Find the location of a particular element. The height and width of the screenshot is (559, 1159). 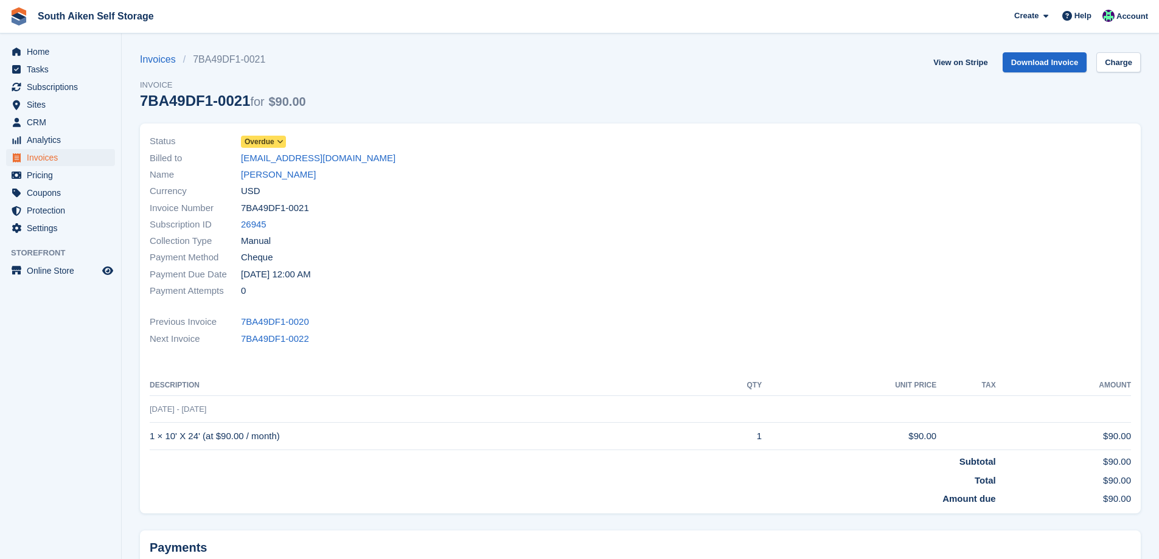

a: 7BA49DF1-0020 is located at coordinates (275, 322).